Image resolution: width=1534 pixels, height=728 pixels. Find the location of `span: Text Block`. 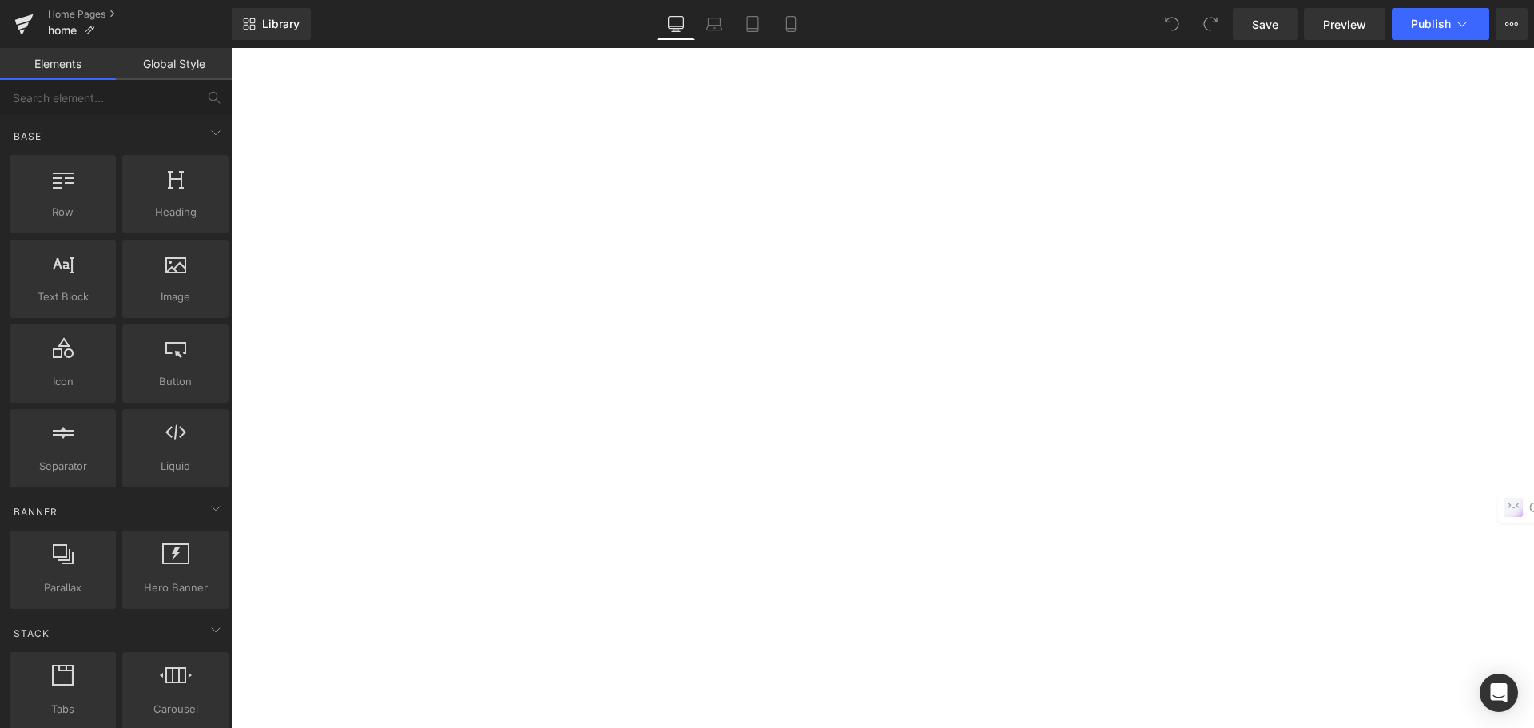

span: Text Block is located at coordinates (62, 296).